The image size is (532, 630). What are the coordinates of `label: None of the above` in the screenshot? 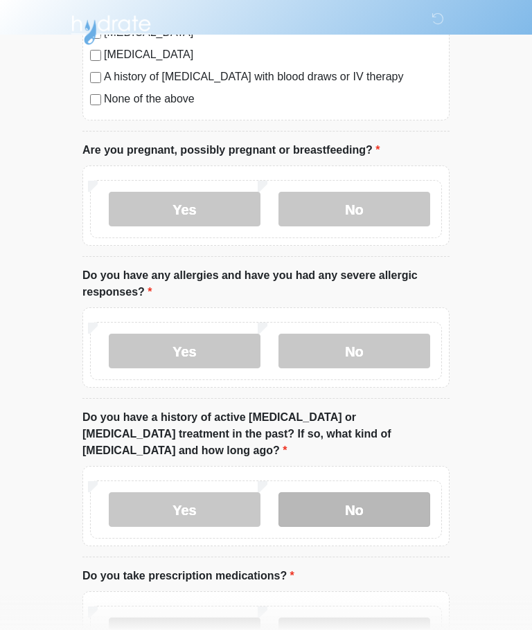 It's located at (273, 99).